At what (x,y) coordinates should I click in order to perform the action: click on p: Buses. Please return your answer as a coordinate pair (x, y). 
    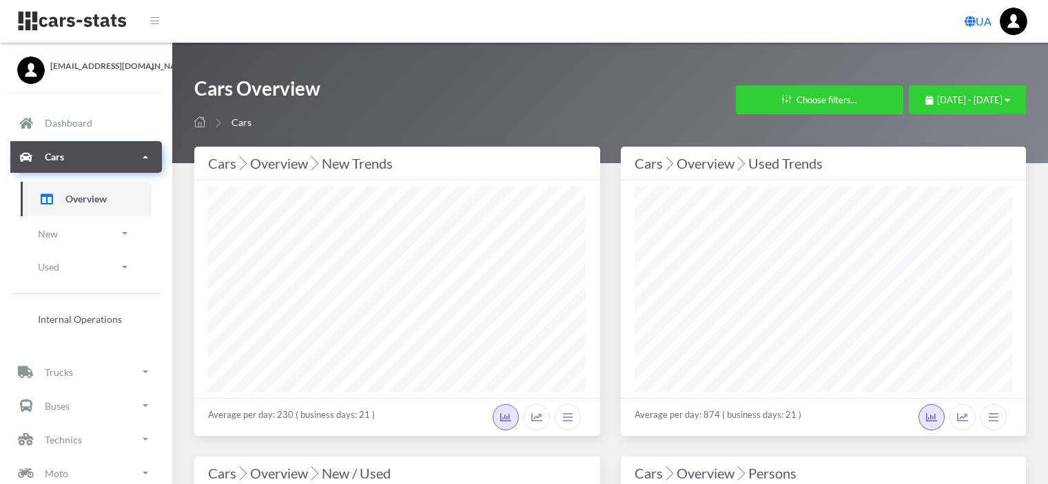
    Looking at the image, I should click on (57, 406).